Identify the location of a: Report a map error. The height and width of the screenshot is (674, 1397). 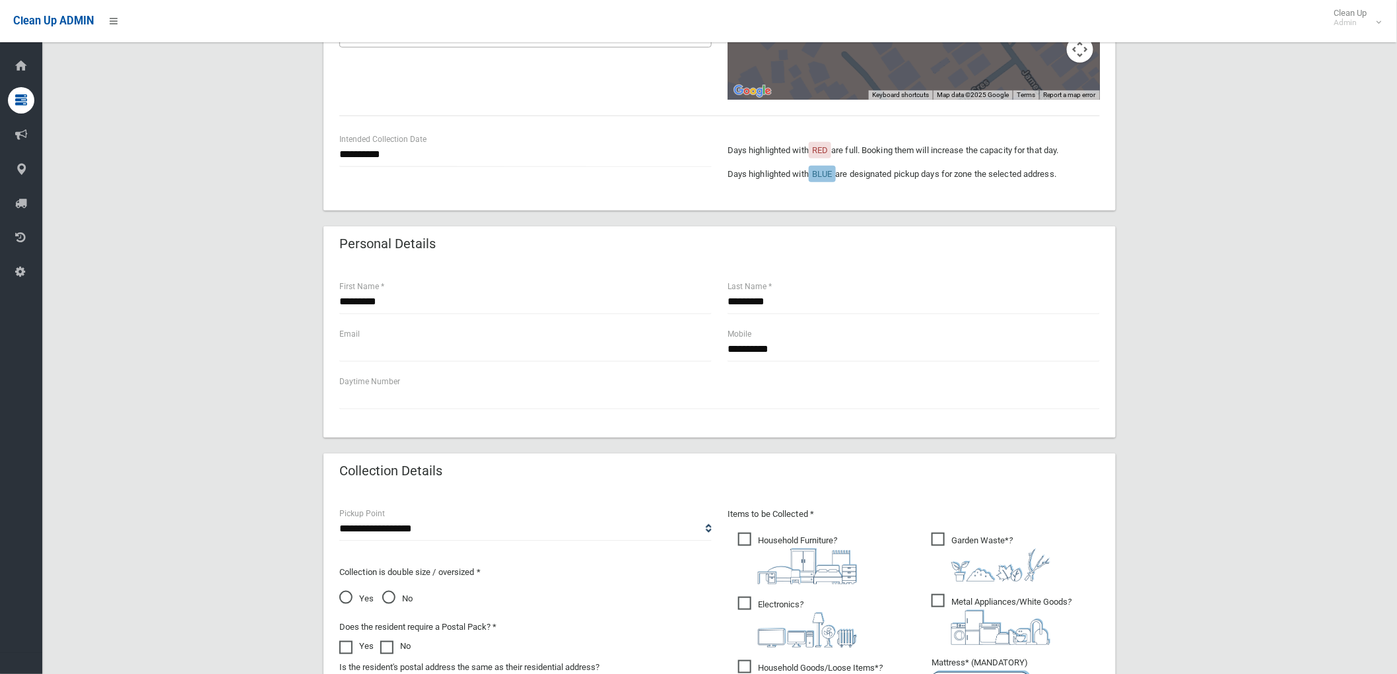
(1069, 94).